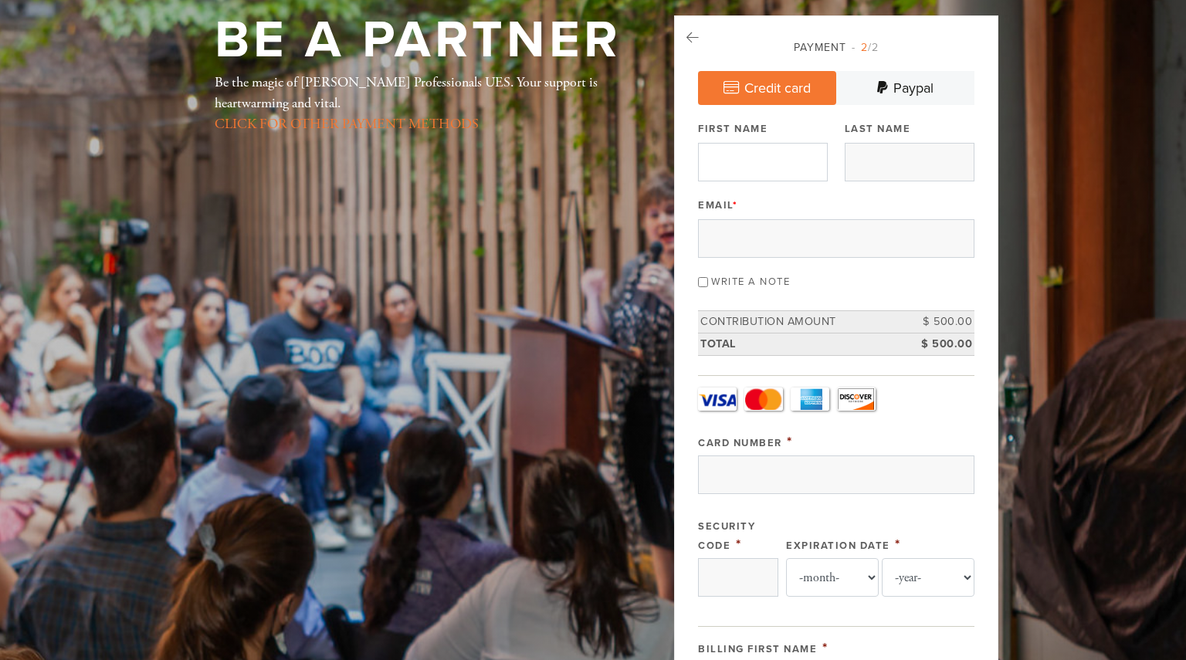  What do you see at coordinates (865, 47) in the screenshot?
I see `span: /2` at bounding box center [865, 47].